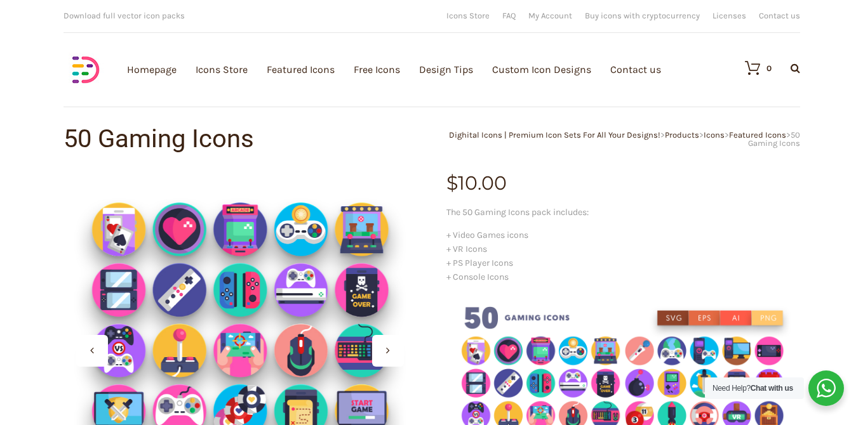 Image resolution: width=863 pixels, height=425 pixels. I want to click on bdi: 10.00, so click(476, 183).